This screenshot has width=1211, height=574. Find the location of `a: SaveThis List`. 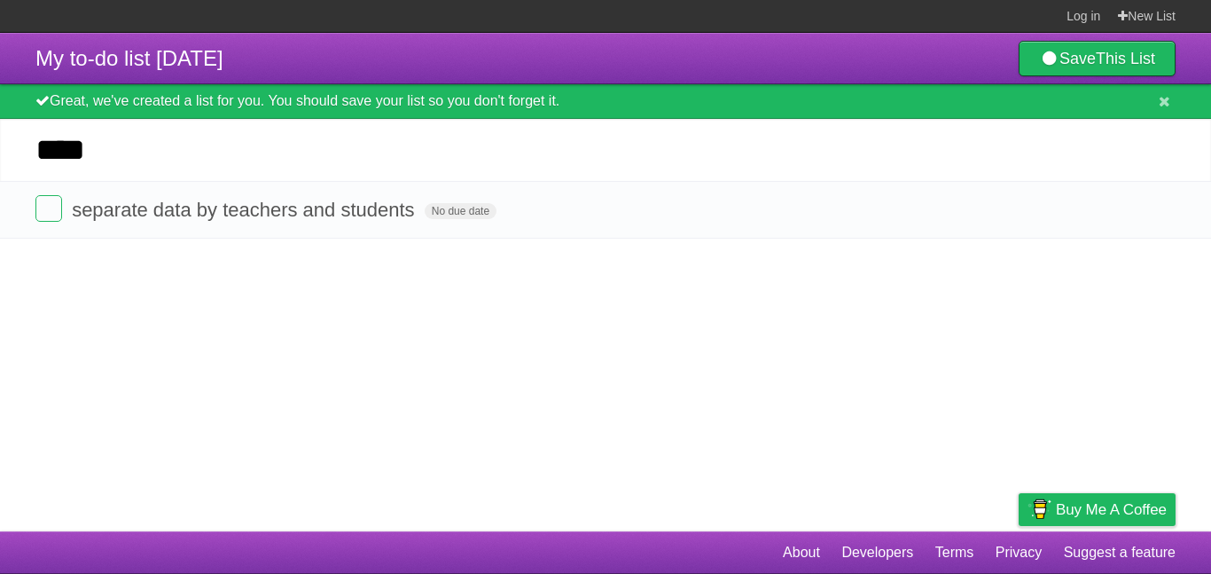

a: SaveThis List is located at coordinates (1097, 59).